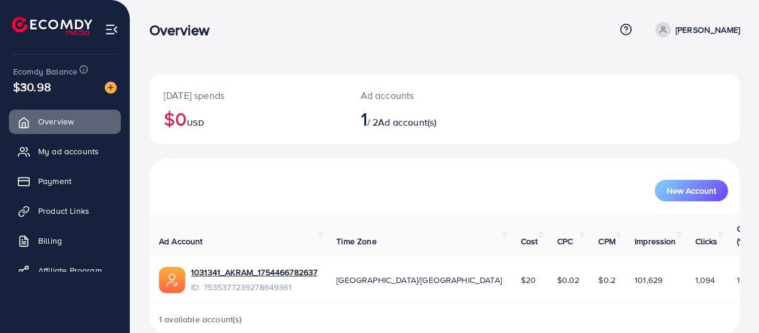  Describe the element at coordinates (200, 319) in the screenshot. I see `span: 1 available account(s)` at that location.